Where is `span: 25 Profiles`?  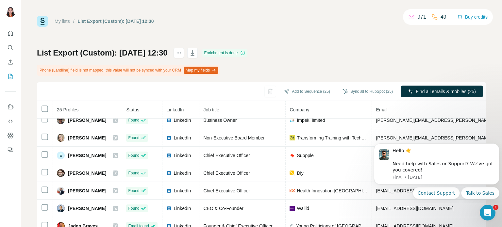 span: 25 Profiles is located at coordinates (68, 110).